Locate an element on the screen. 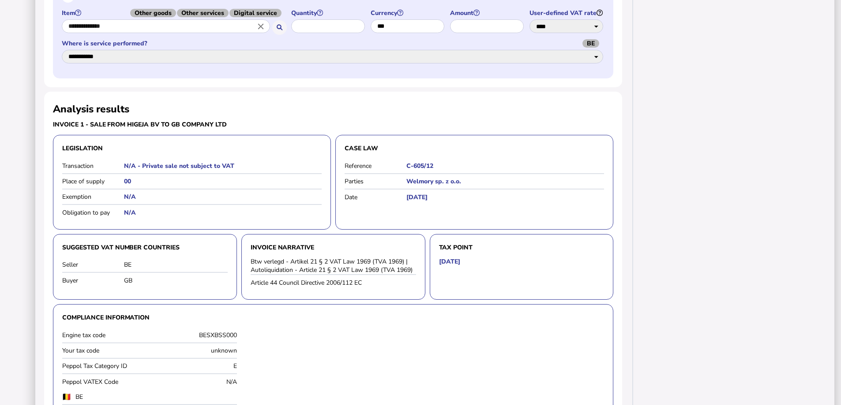 This screenshot has width=841, height=405. label: BE is located at coordinates (122, 397).